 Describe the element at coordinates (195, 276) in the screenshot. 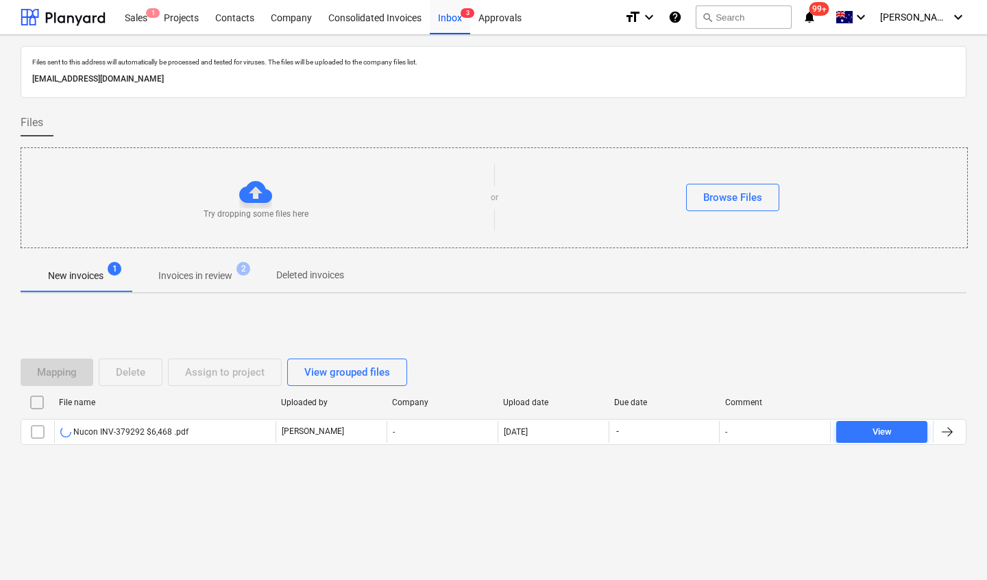

I see `p: Invoices in review` at that location.